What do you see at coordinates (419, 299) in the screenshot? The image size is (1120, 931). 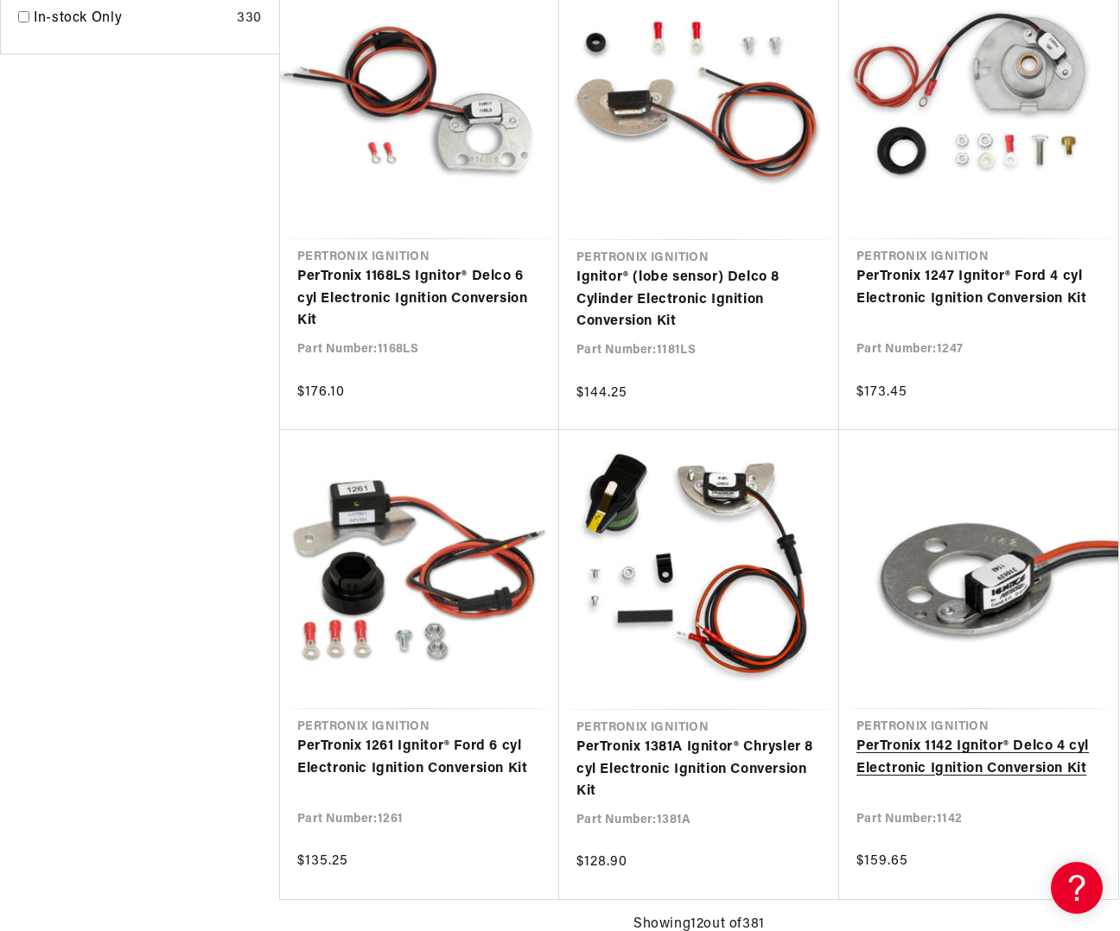 I see `a: PerTronix 1168LS Ignitor® Delco 6 cyl Electronic Ignition Conversion Kit` at bounding box center [419, 299].